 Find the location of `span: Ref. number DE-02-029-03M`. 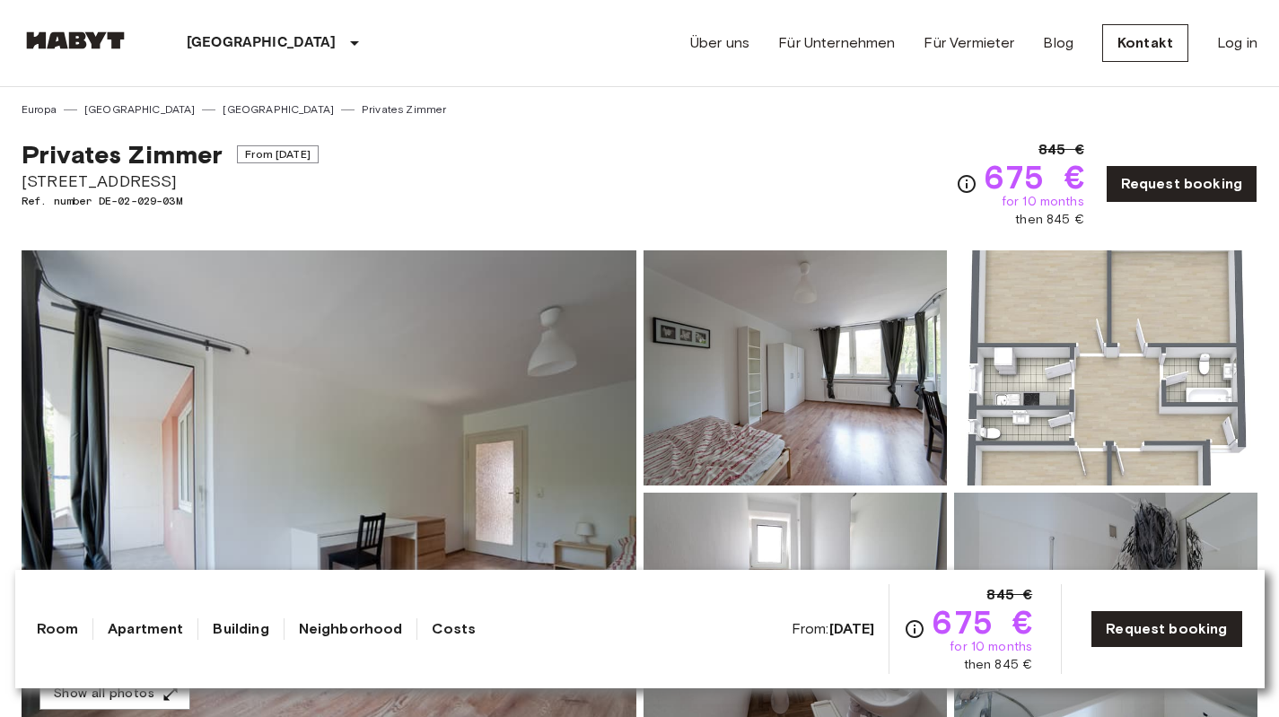

span: Ref. number DE-02-029-03M is located at coordinates (170, 201).